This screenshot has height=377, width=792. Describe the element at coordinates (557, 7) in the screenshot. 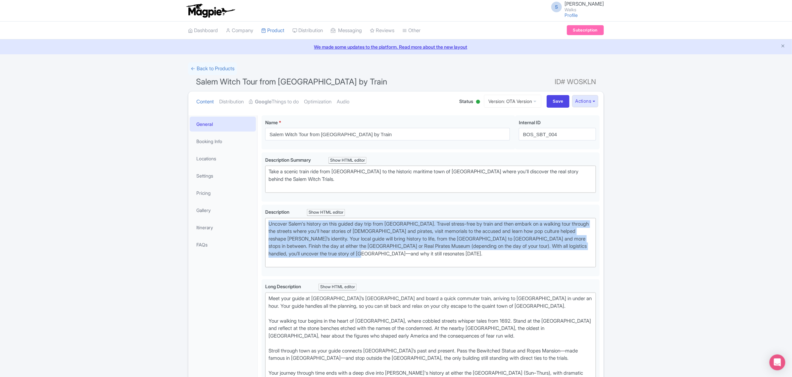

I see `span: S` at that location.